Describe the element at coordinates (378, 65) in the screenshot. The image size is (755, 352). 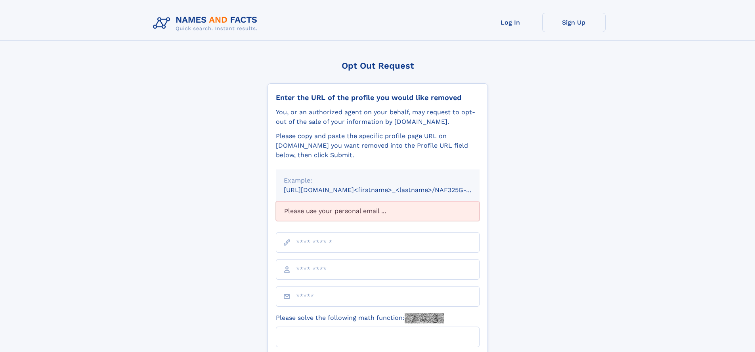
I see `div: Opt Out Request` at that location.